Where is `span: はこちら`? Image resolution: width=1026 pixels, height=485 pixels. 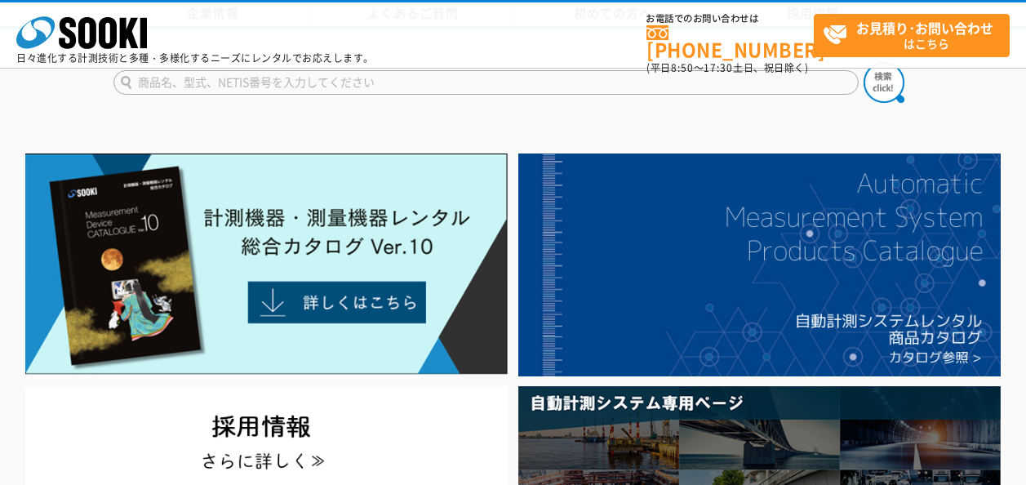
span: はこちら is located at coordinates (916, 35).